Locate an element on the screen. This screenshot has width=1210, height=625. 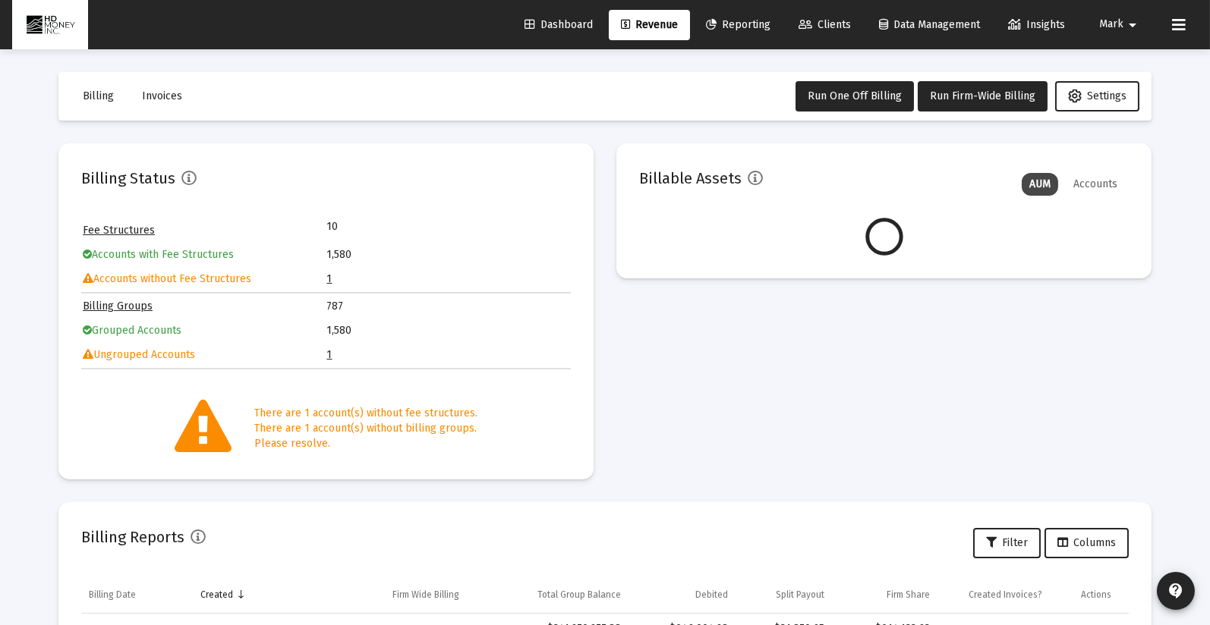
a: Dashboard is located at coordinates (559, 25).